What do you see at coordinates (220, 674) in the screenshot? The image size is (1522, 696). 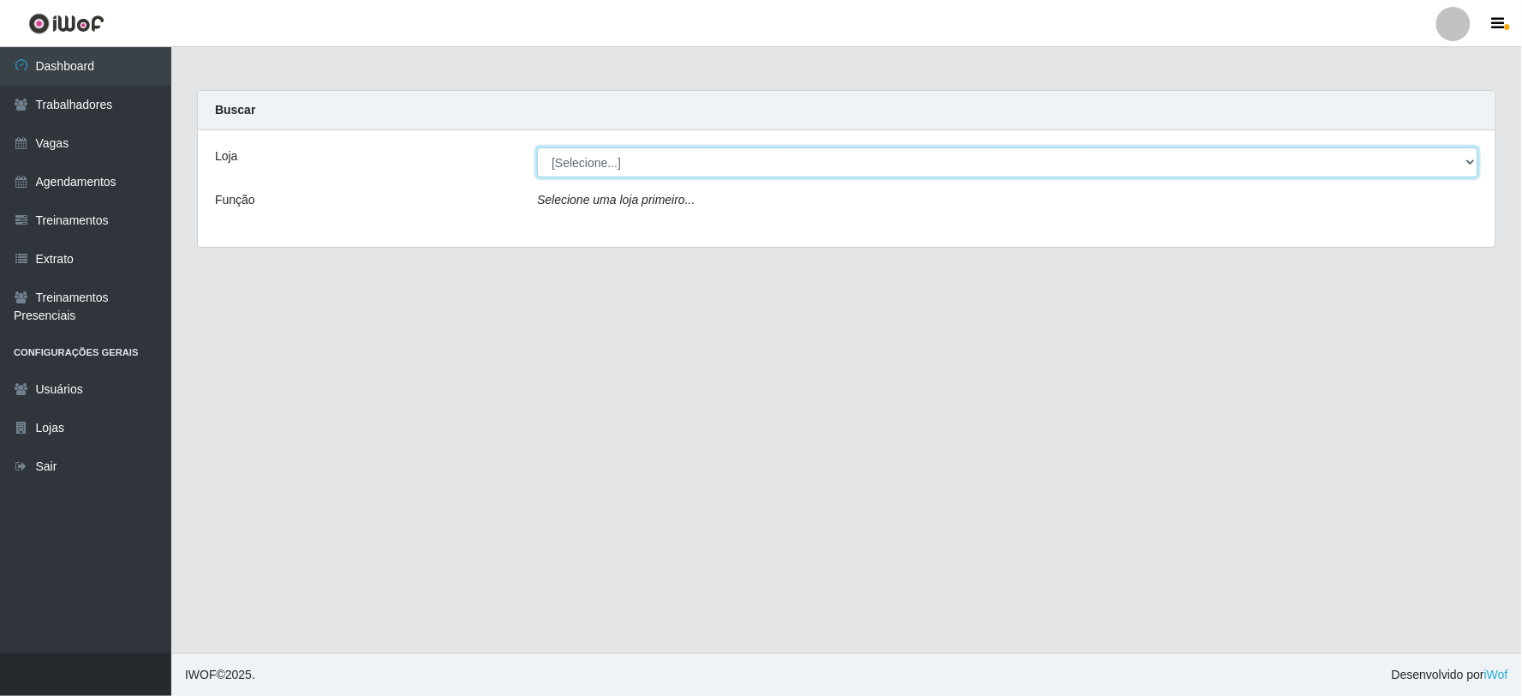 I see `span: © 2025 .` at bounding box center [220, 674].